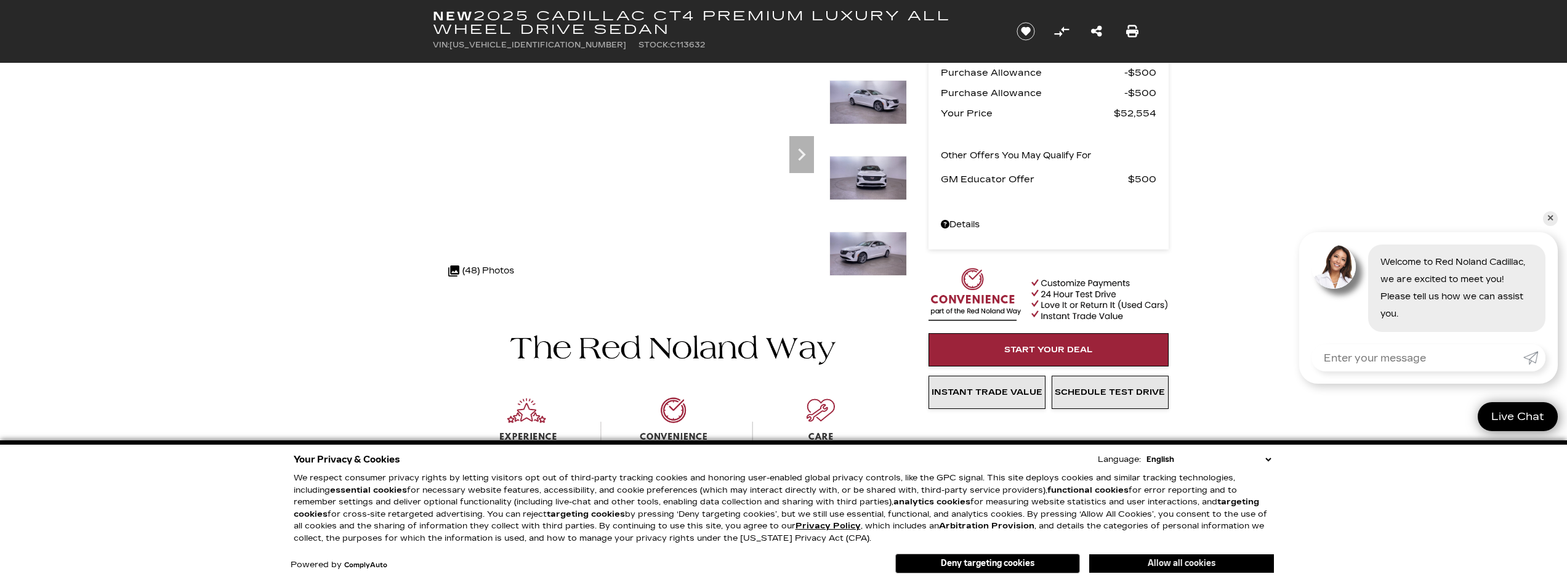  I want to click on a: Submit, so click(1534, 358).